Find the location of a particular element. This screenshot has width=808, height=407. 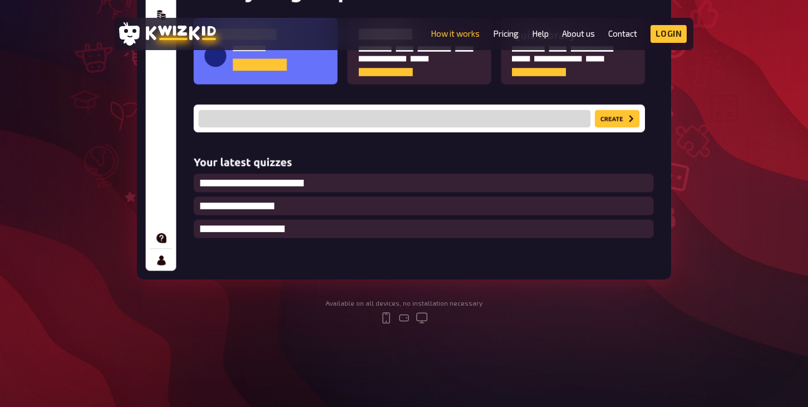

a: Help is located at coordinates (540, 33).